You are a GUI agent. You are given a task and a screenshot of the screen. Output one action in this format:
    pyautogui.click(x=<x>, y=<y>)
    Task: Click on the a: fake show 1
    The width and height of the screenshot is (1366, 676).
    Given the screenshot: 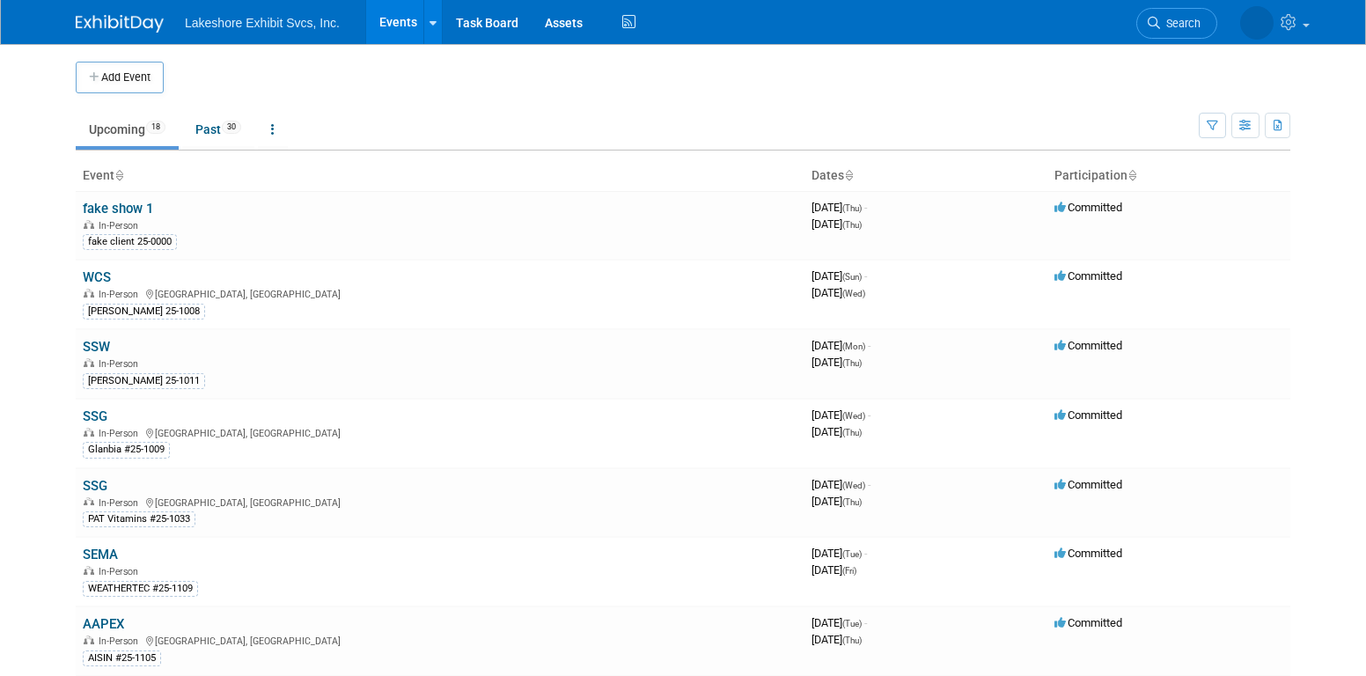 What is the action you would take?
    pyautogui.click(x=118, y=209)
    